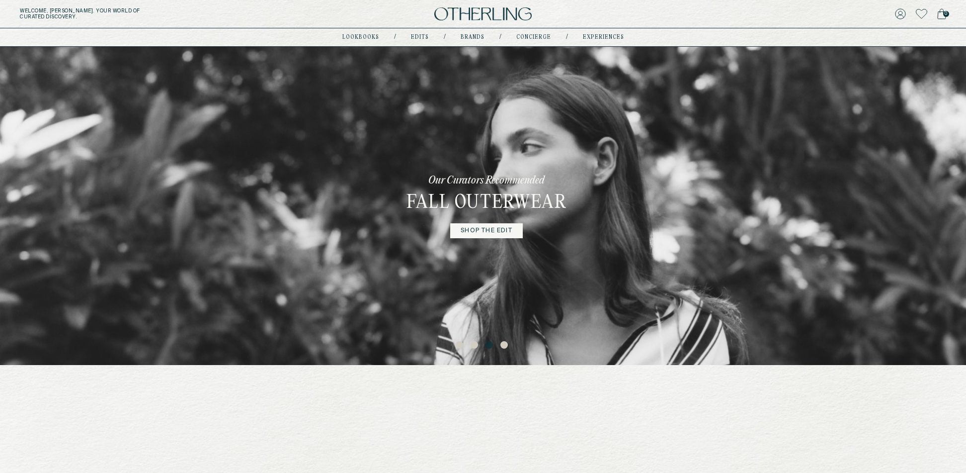  Describe the element at coordinates (361, 37) in the screenshot. I see `a: lookbooks` at that location.